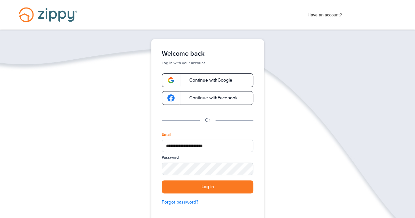  Describe the element at coordinates (208, 120) in the screenshot. I see `p: Or` at that location.